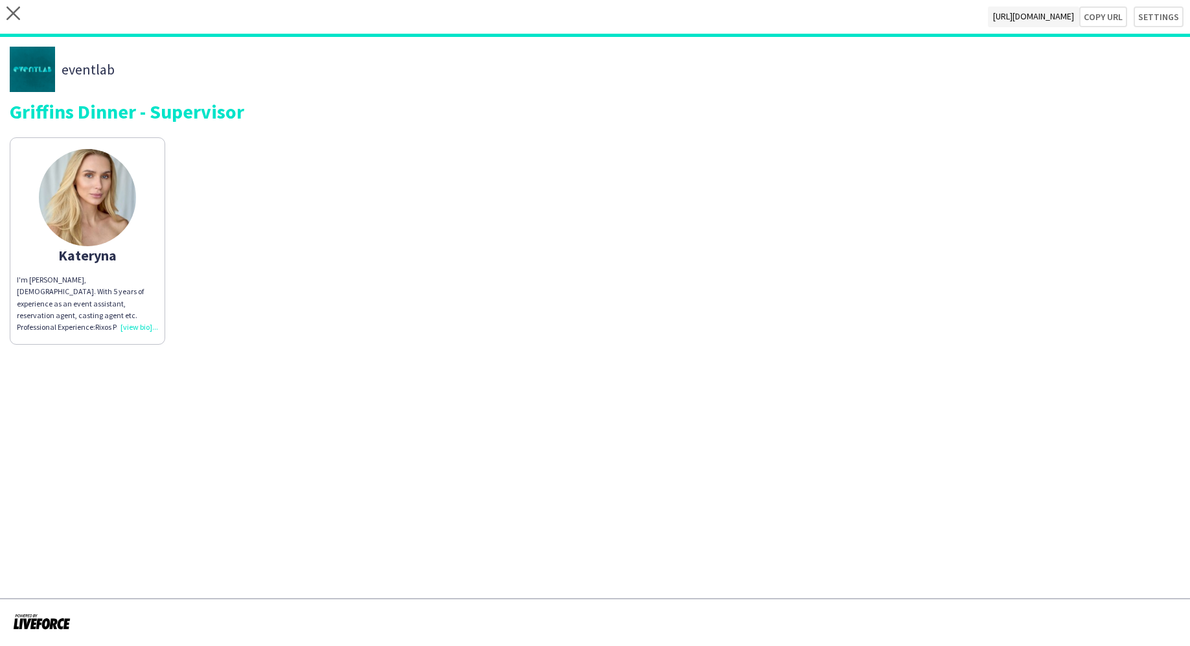  I want to click on span: eventlab, so click(88, 69).